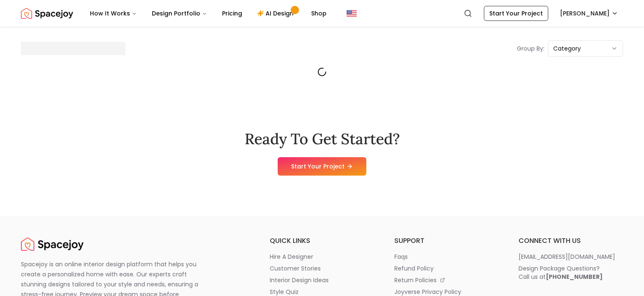  I want to click on a: refund policy, so click(447, 269).